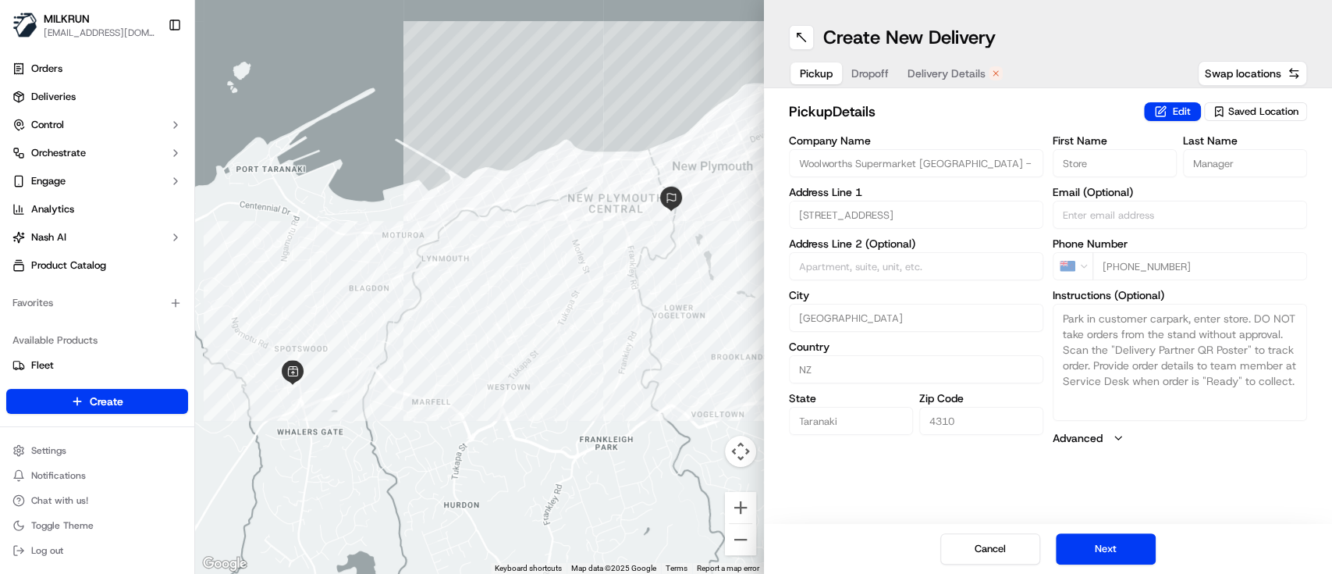 Image resolution: width=1332 pixels, height=574 pixels. What do you see at coordinates (66, 19) in the screenshot?
I see `span: MILKRUN` at bounding box center [66, 19].